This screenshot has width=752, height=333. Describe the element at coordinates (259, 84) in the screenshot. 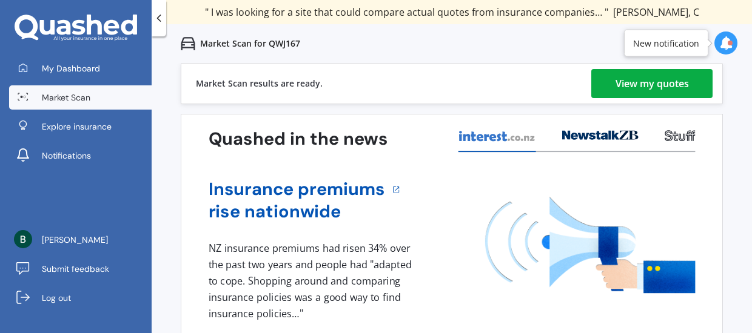

I see `div: Market Scan results are ready.` at that location.